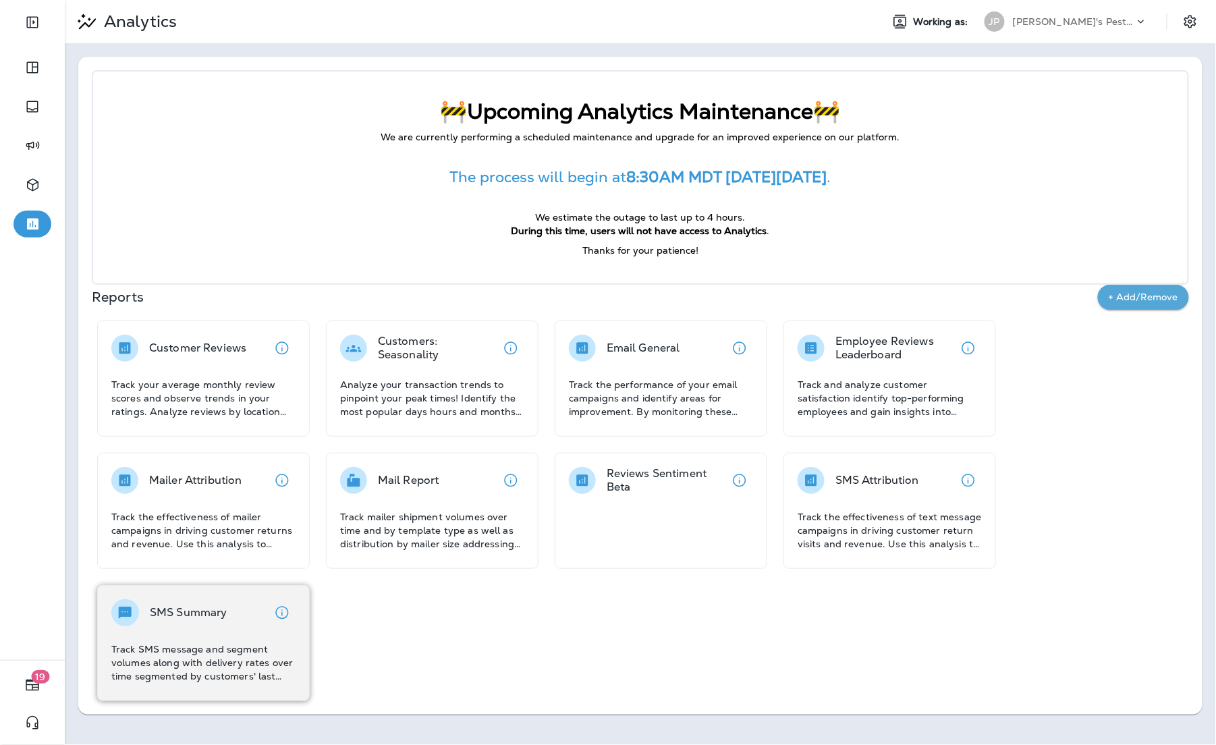 This screenshot has width=1216, height=745. What do you see at coordinates (639, 231) in the screenshot?
I see `strong: During this time, users will not have access to Analytics` at bounding box center [639, 231].